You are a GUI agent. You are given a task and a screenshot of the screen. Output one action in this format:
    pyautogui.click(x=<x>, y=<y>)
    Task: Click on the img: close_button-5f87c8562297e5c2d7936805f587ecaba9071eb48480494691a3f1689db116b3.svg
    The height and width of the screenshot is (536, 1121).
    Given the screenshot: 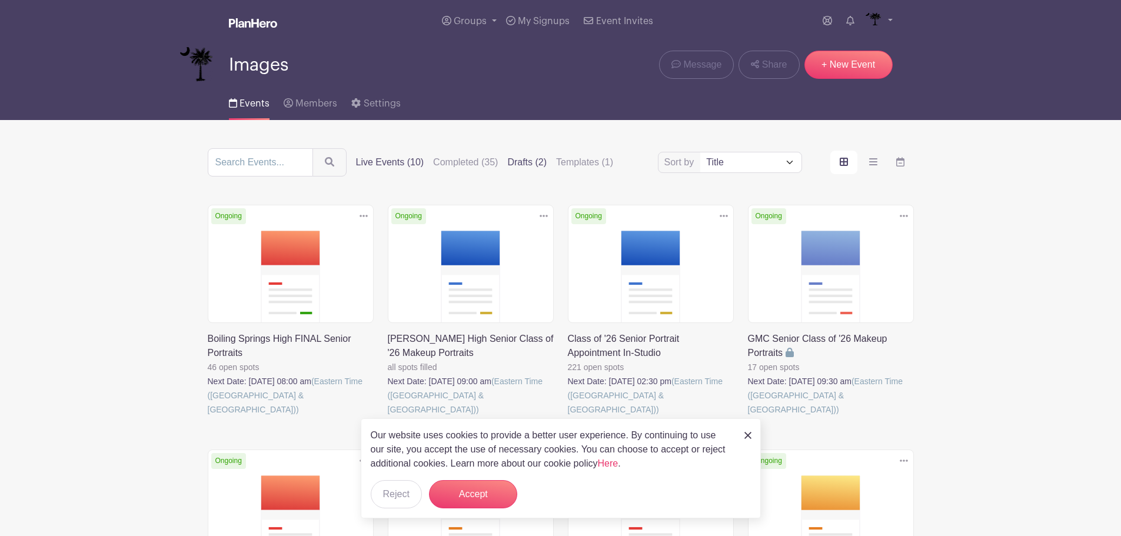 What is the action you would take?
    pyautogui.click(x=748, y=435)
    